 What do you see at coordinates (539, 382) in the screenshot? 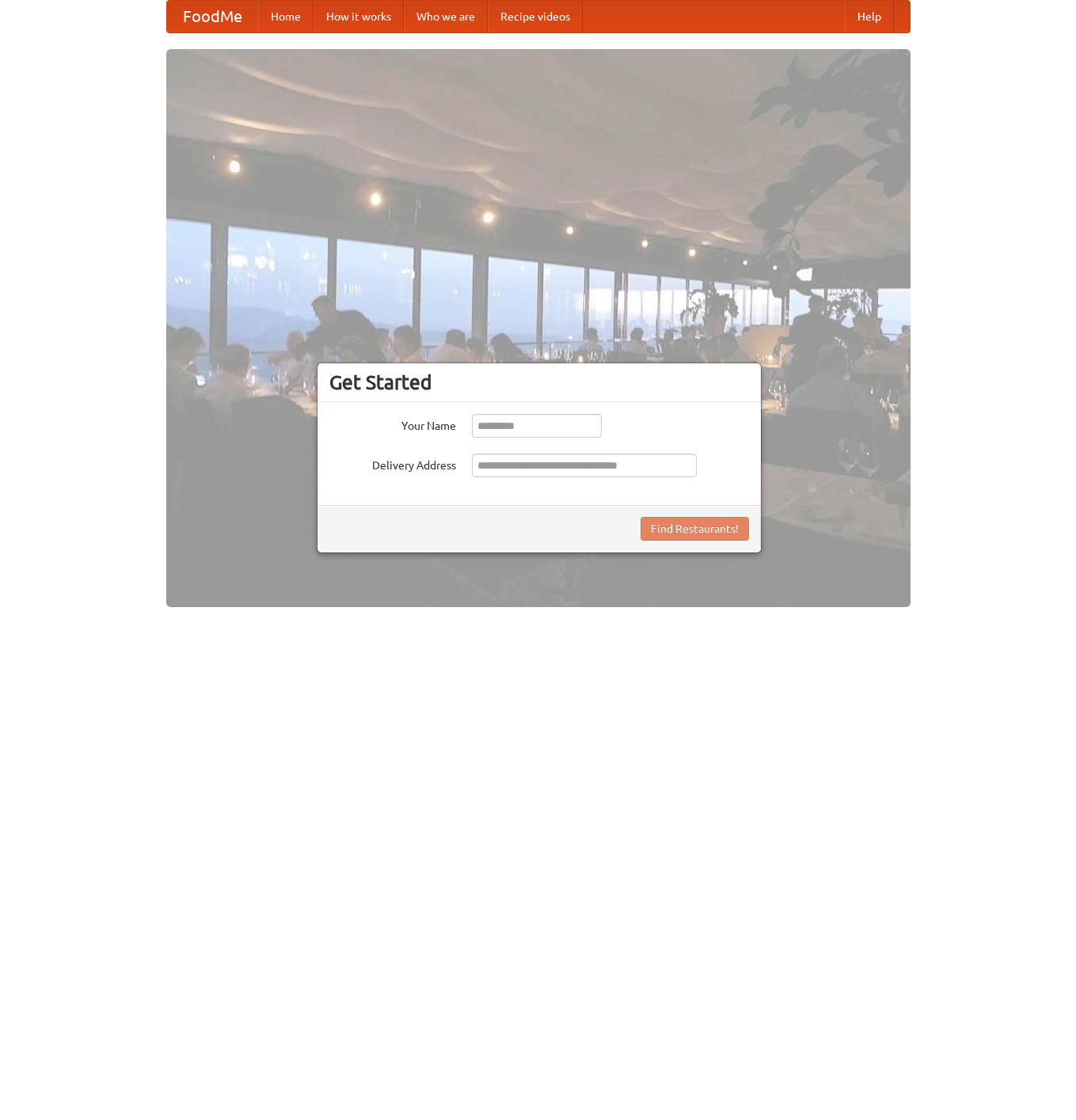
I see `h3: Get Started` at bounding box center [539, 382].